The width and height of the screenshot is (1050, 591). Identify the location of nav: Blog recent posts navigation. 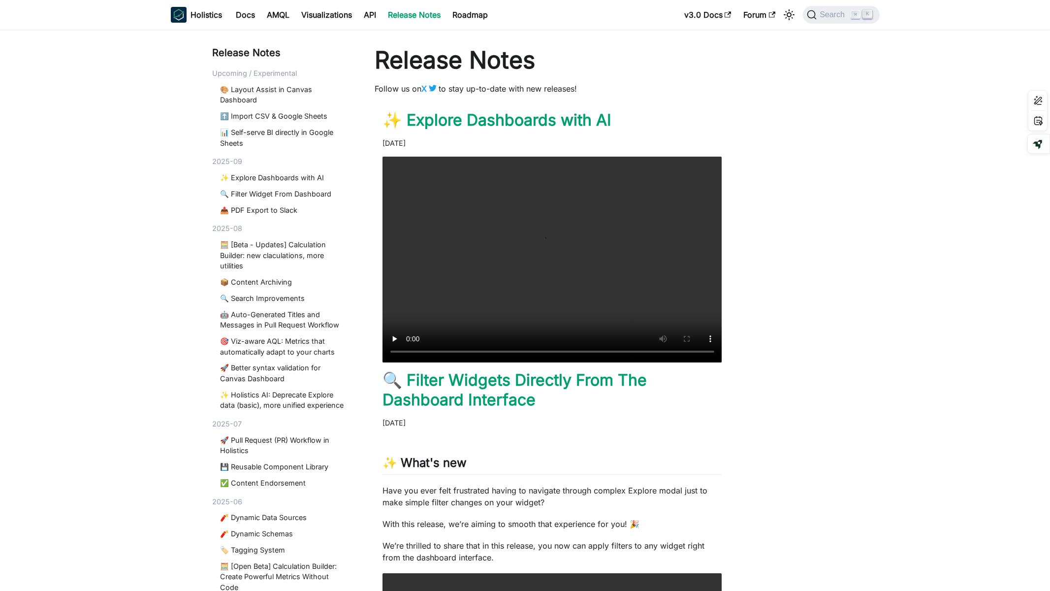
(282, 318).